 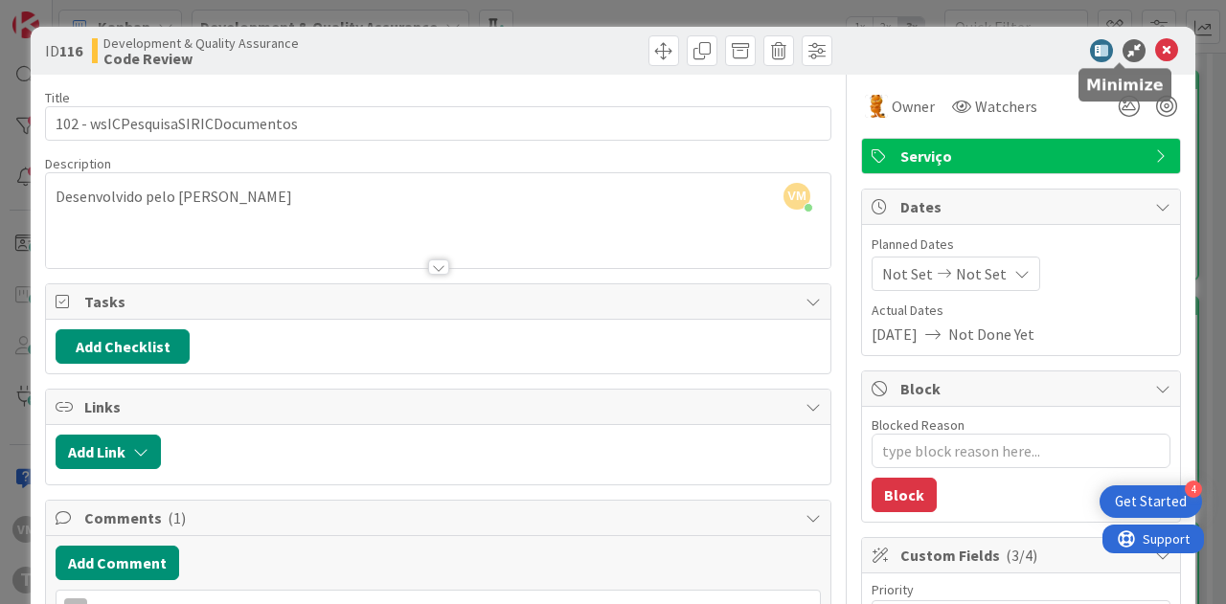 What do you see at coordinates (1006, 106) in the screenshot?
I see `span: Watchers` at bounding box center [1006, 106].